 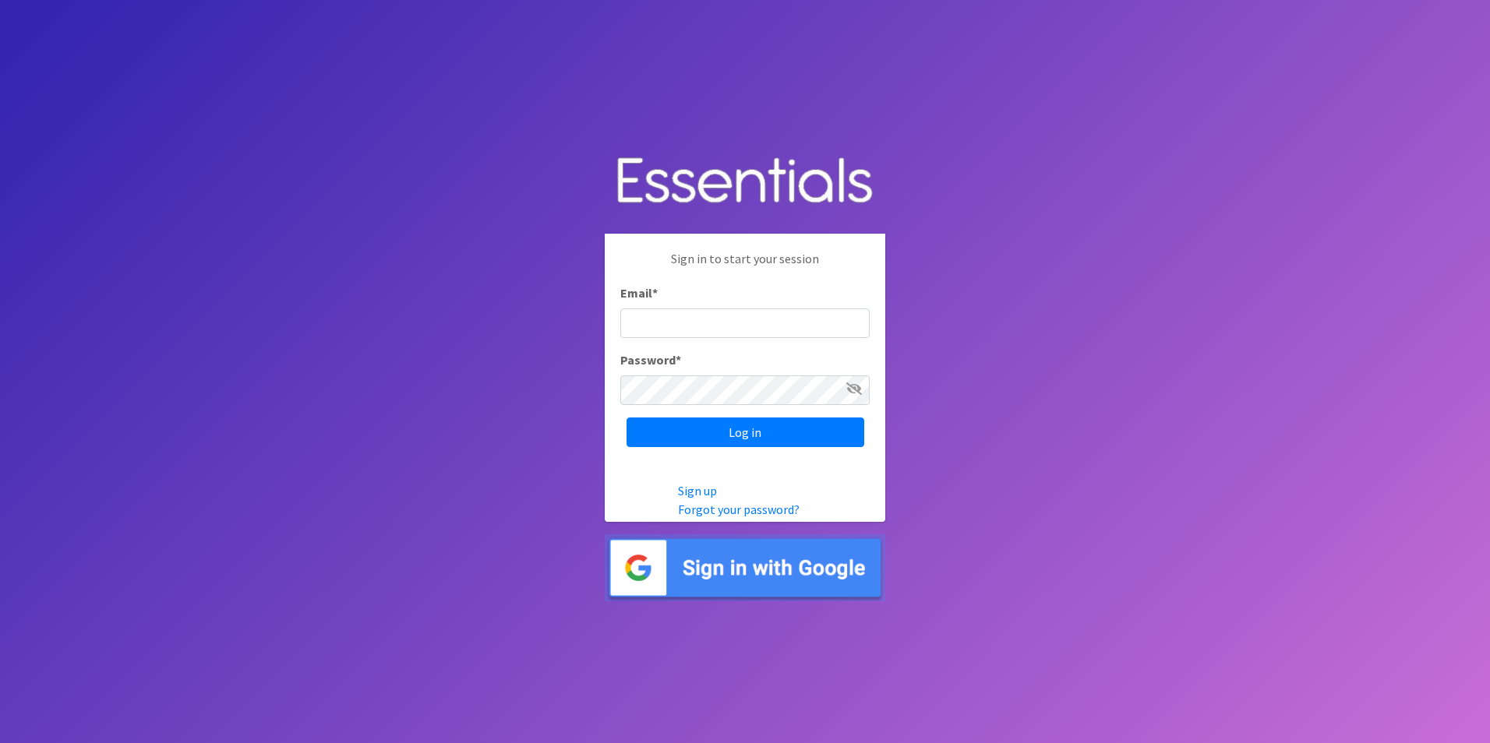 I want to click on a: Forgot your password?, so click(x=739, y=510).